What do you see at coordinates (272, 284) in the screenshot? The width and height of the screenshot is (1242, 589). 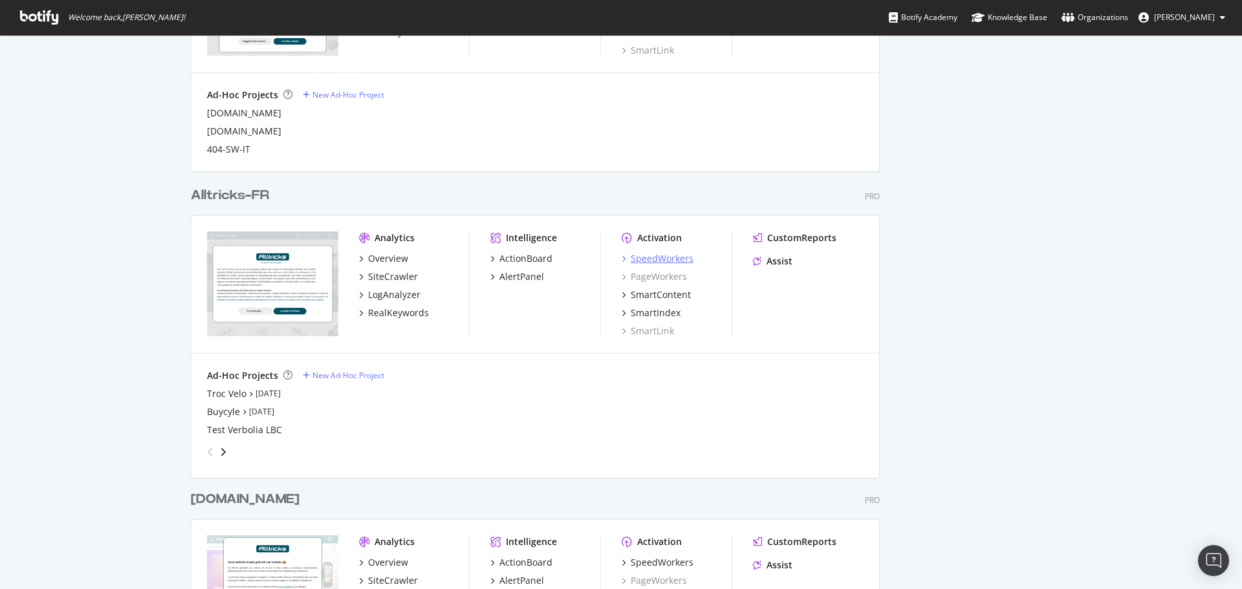 I see `img: alltricks.fr` at bounding box center [272, 284].